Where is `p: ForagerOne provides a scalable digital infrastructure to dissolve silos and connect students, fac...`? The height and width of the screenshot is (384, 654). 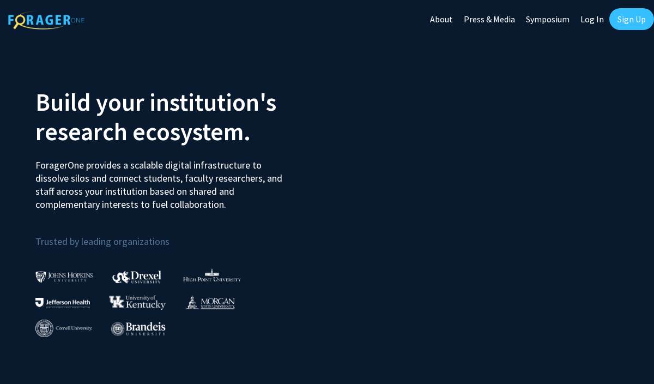 p: ForagerOne provides a scalable digital infrastructure to dissolve silos and connect students, fac... is located at coordinates (160, 180).